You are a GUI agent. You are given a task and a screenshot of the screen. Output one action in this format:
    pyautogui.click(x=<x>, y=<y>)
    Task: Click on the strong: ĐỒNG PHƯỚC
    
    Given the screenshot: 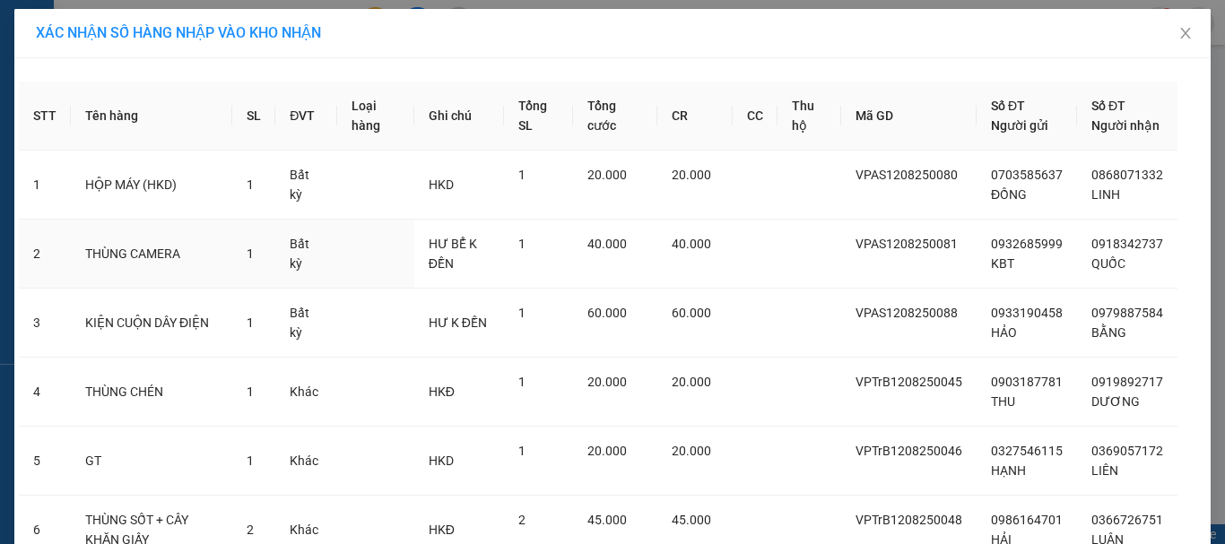 What is the action you would take?
    pyautogui.click(x=194, y=17)
    